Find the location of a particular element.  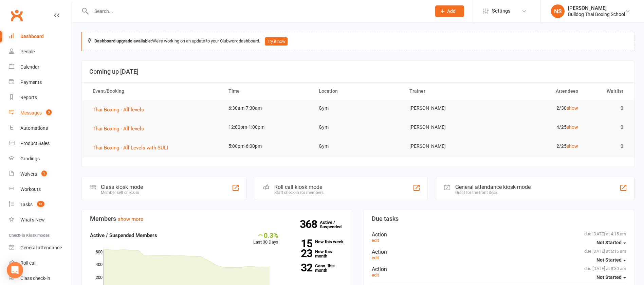

button: Add is located at coordinates (450, 11).